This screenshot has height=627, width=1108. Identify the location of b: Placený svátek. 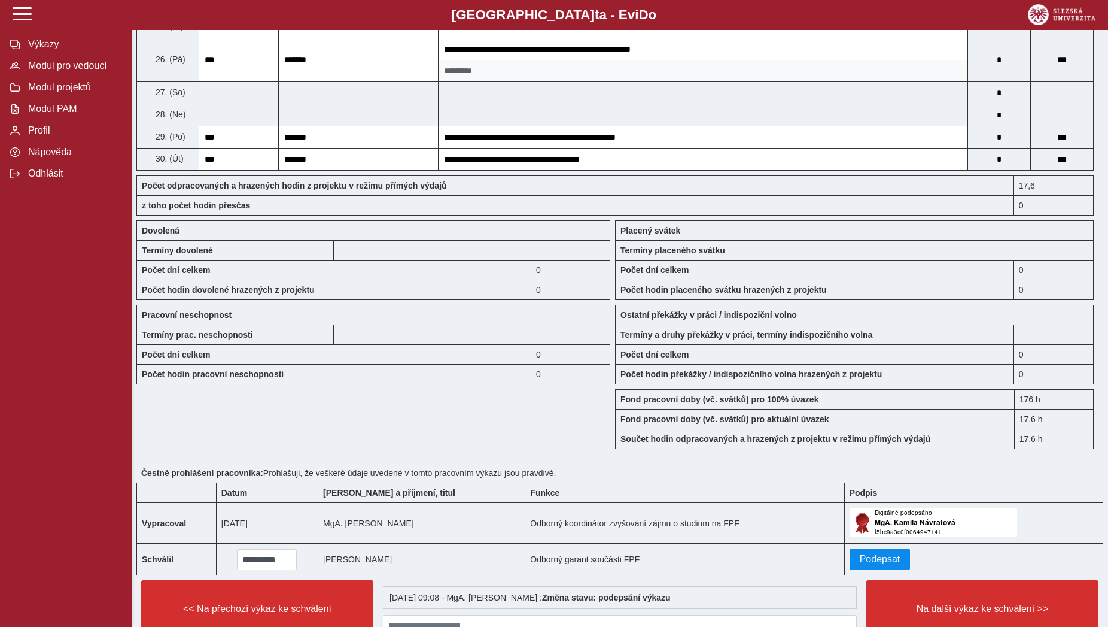
(650, 230).